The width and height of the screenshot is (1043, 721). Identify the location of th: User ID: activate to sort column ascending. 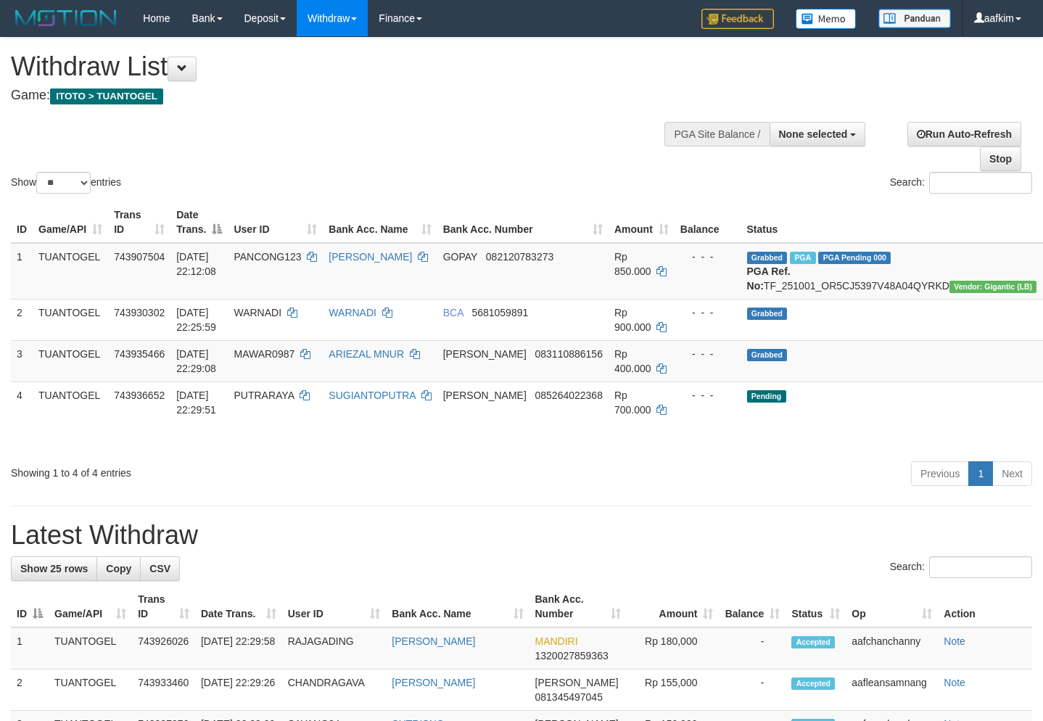
(334, 607).